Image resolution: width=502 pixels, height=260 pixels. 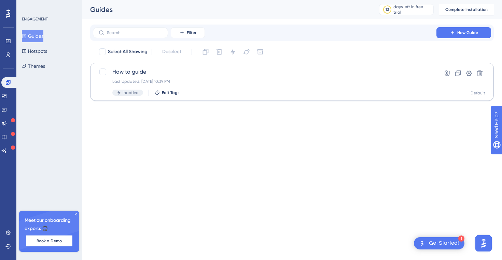 What do you see at coordinates (49, 241) in the screenshot?
I see `span: Book a Demo` at bounding box center [49, 241].